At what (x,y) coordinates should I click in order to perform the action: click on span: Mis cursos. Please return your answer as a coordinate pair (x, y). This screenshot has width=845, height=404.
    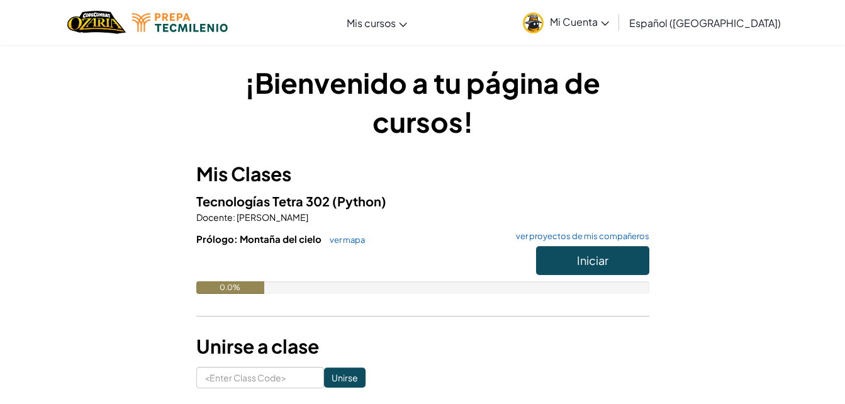
    Looking at the image, I should click on (371, 23).